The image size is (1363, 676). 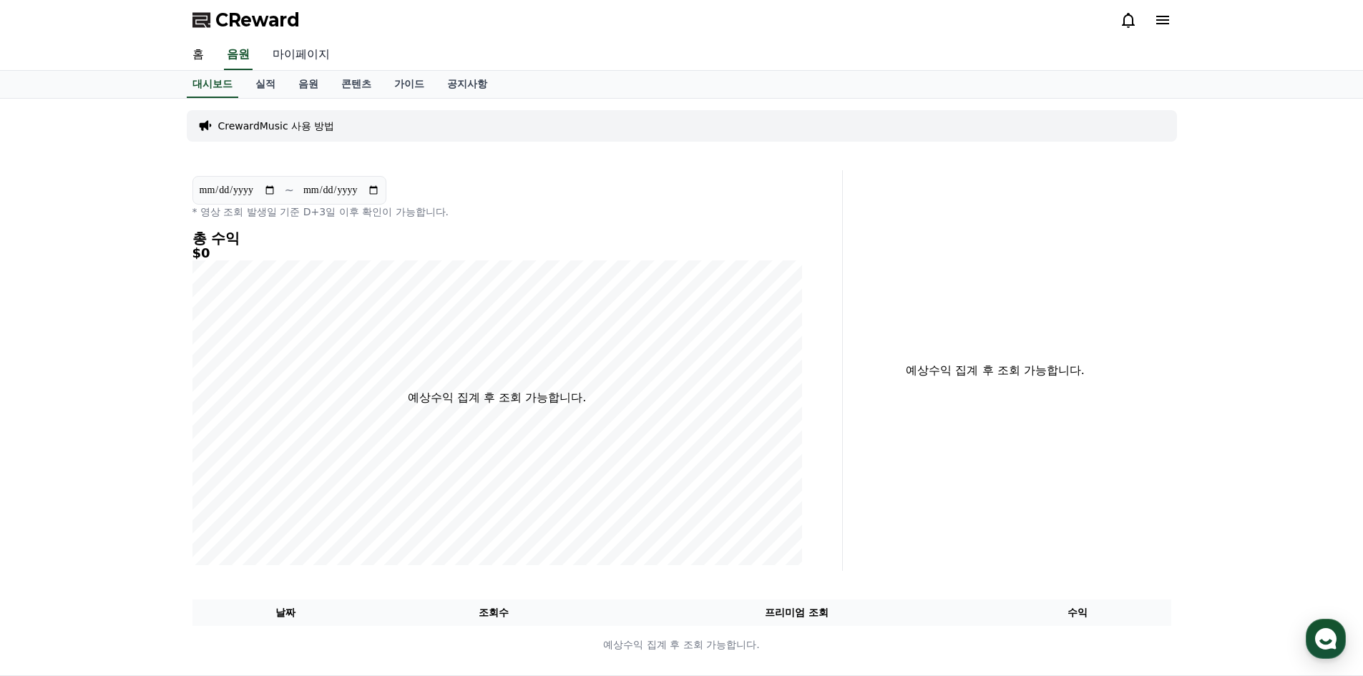 What do you see at coordinates (213, 84) in the screenshot?
I see `a: 대시보드` at bounding box center [213, 84].